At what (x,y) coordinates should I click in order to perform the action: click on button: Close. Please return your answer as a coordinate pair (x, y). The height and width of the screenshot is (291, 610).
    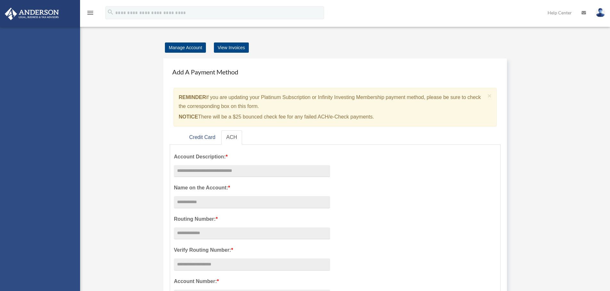
    Looking at the image, I should click on (489, 96).